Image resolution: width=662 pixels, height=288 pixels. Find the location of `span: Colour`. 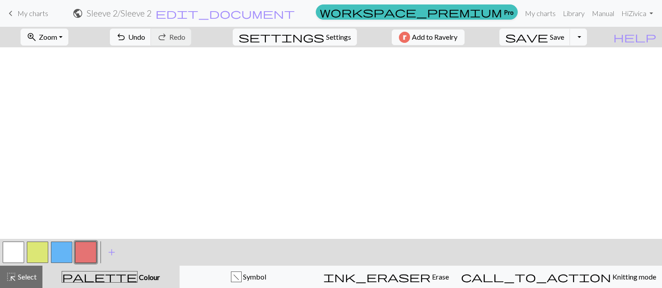

span: Colour is located at coordinates (149, 277).